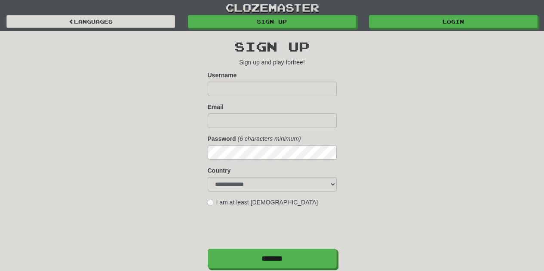 The height and width of the screenshot is (271, 544). What do you see at coordinates (272, 46) in the screenshot?
I see `h2: Sign up` at bounding box center [272, 46].